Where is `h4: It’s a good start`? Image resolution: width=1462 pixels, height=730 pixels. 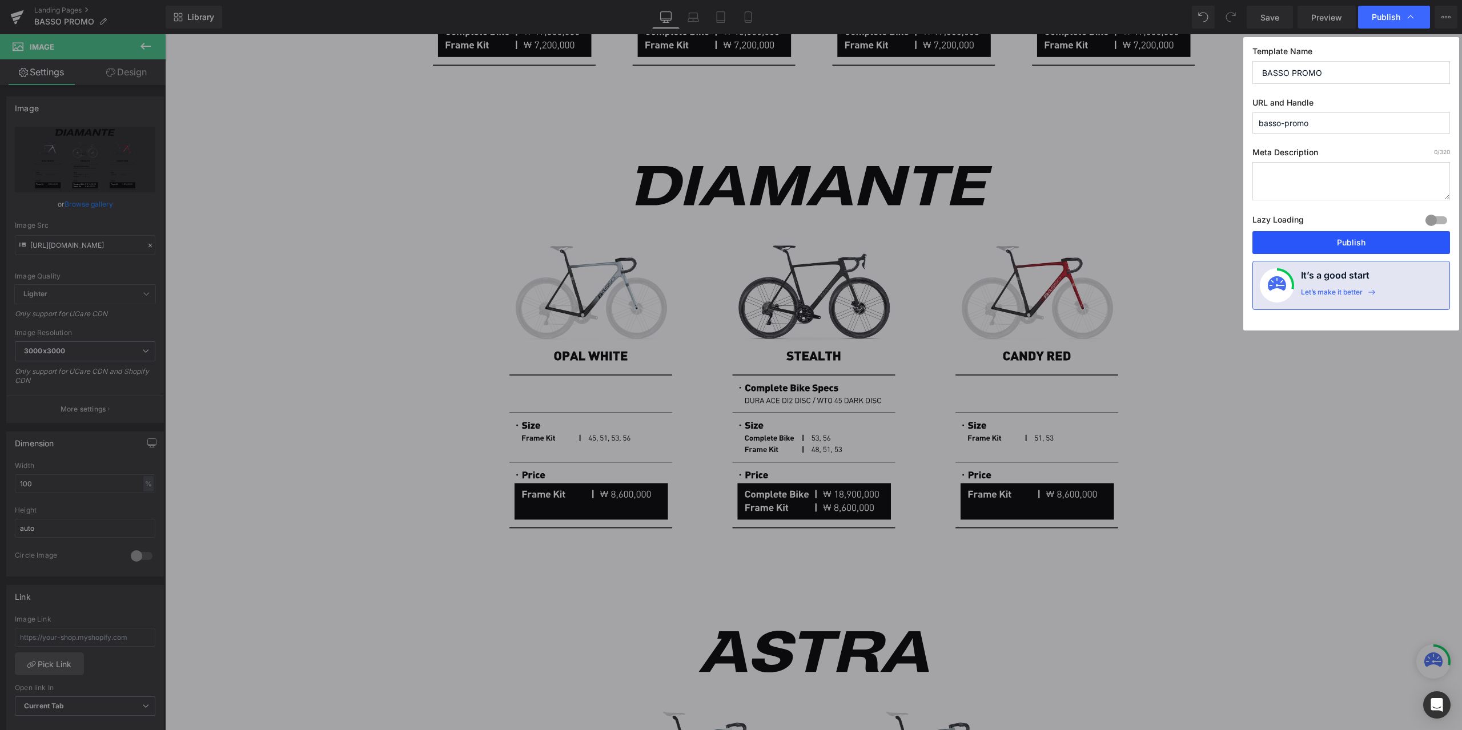
h4: It’s a good start is located at coordinates (1335, 278).